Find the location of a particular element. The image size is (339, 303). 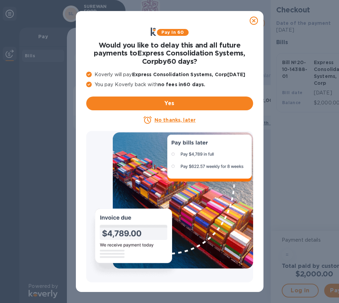

p: You pay Koverly back with is located at coordinates (169, 84).